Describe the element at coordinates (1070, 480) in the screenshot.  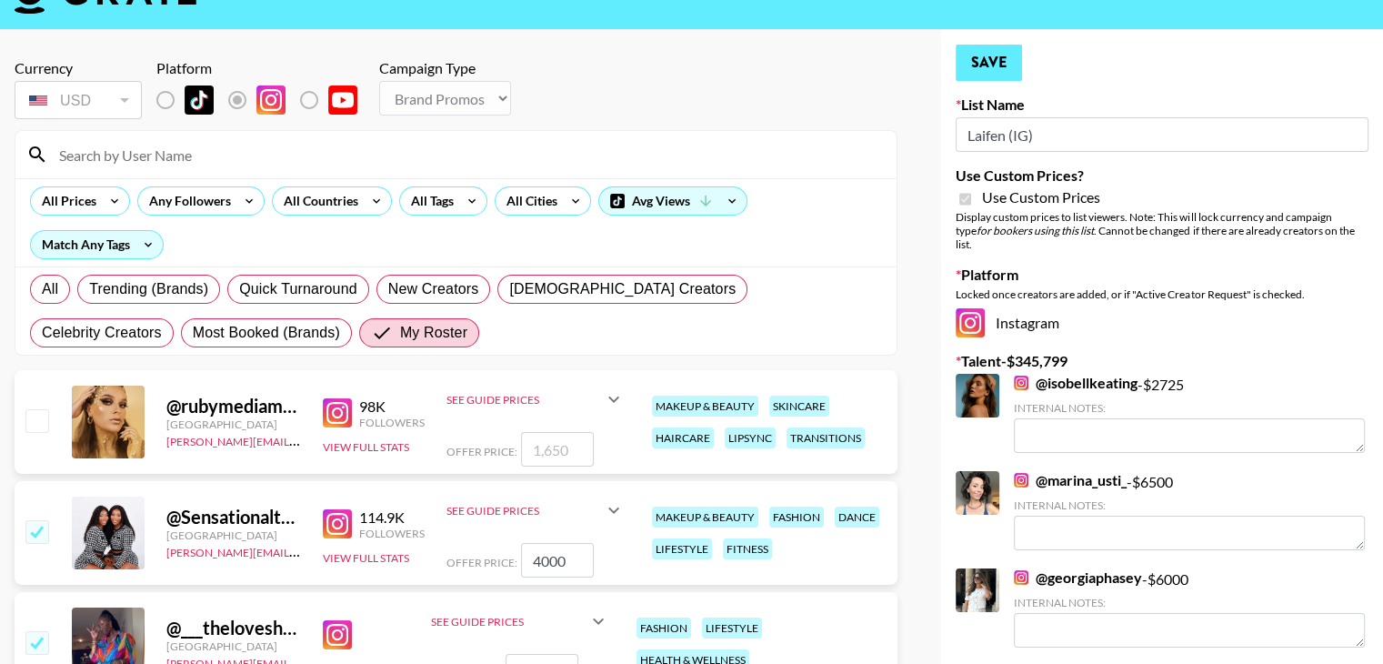
I see `a: @marina_usti_` at that location.